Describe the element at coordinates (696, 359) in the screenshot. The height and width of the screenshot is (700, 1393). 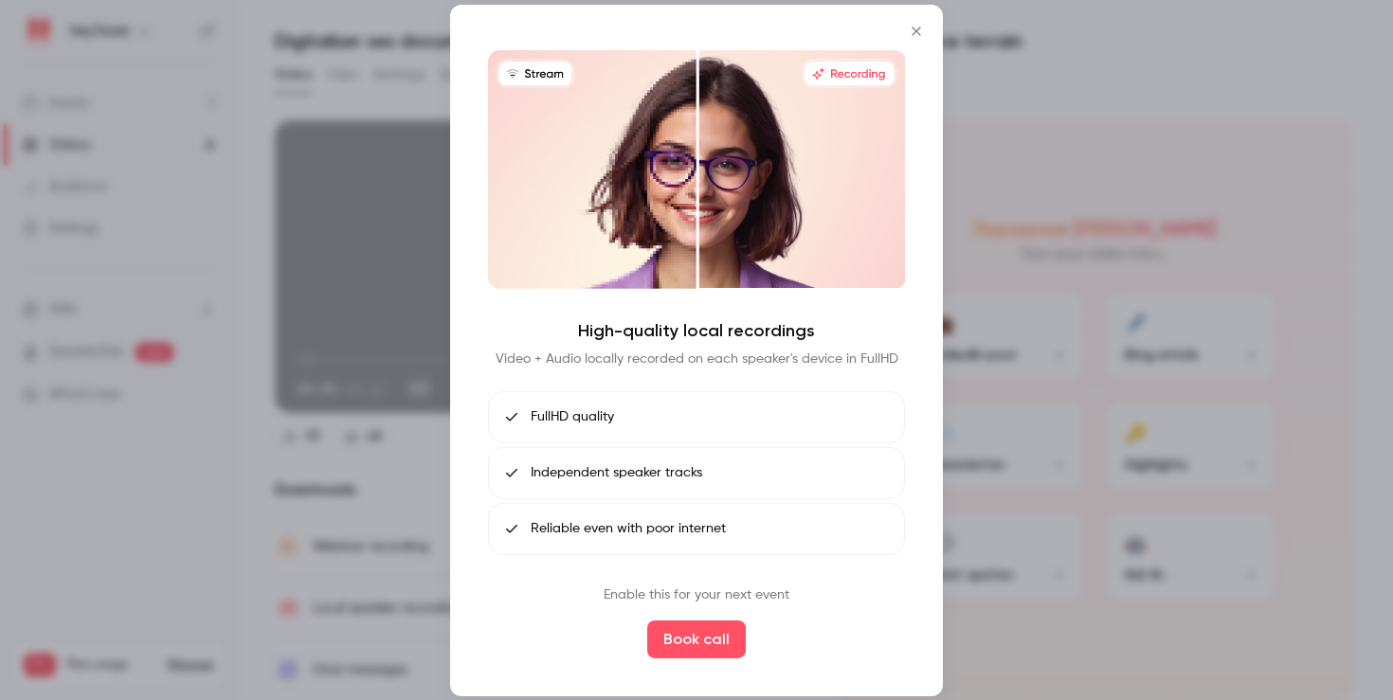
I see `p: Video + Audio locally recorded on each speaker's device in FullHD` at that location.